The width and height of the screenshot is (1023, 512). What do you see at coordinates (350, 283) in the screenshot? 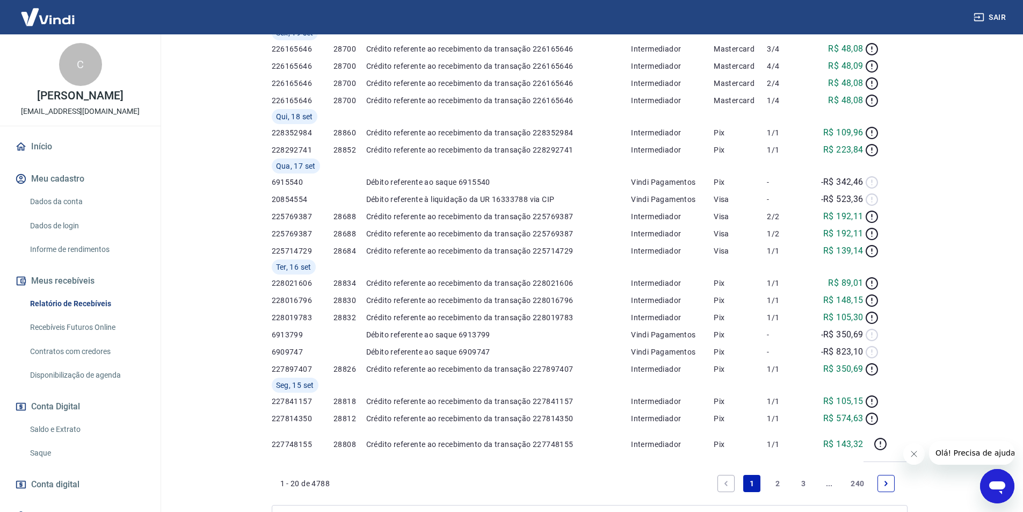
I see `p: 28834` at bounding box center [350, 283].